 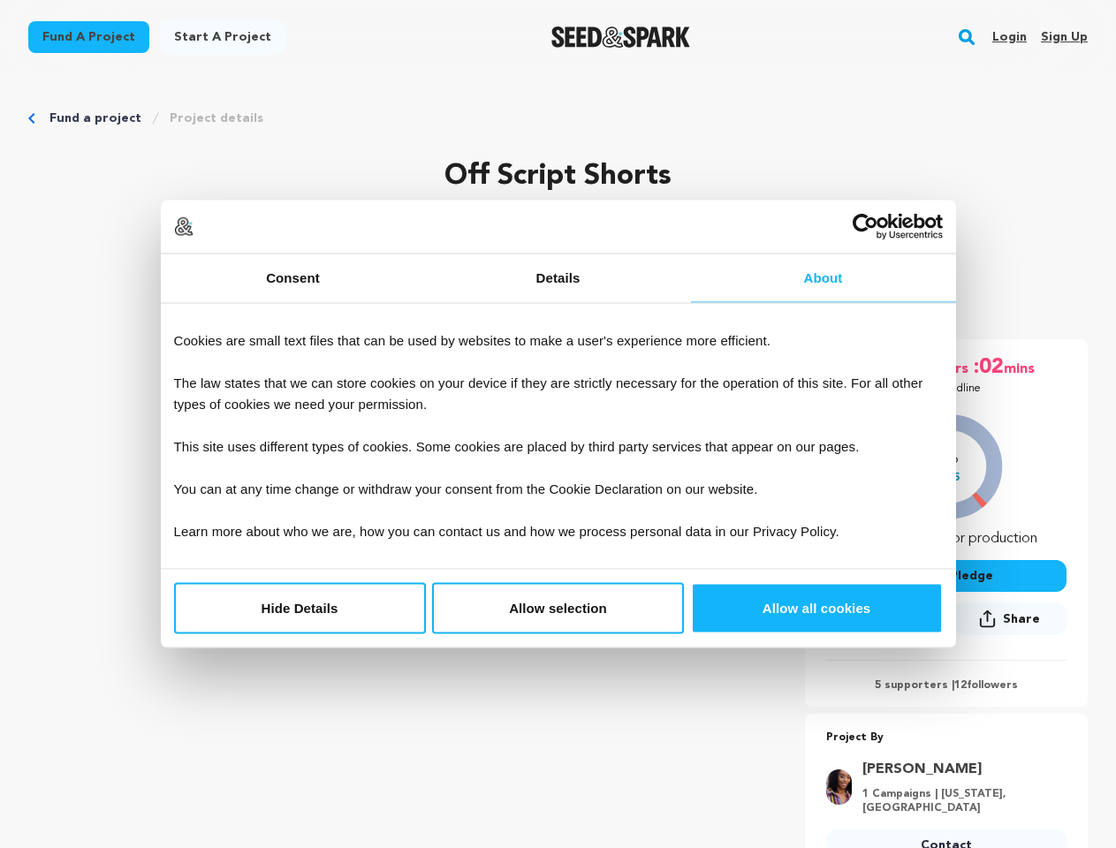 What do you see at coordinates (946, 738) in the screenshot?
I see `p: Project By` at bounding box center [946, 738].